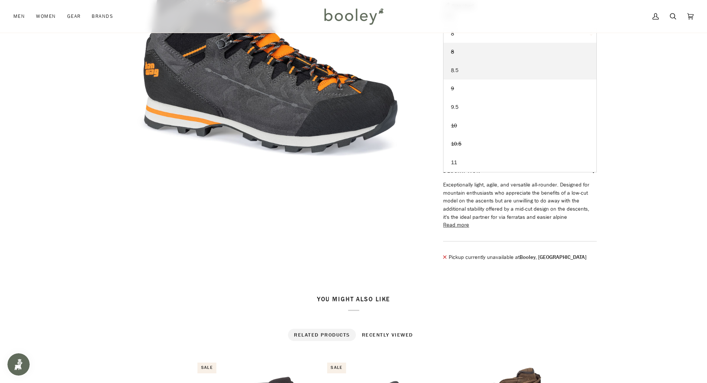 This screenshot has height=383, width=707. Describe the element at coordinates (520, 89) in the screenshot. I see `a: 9` at that location.